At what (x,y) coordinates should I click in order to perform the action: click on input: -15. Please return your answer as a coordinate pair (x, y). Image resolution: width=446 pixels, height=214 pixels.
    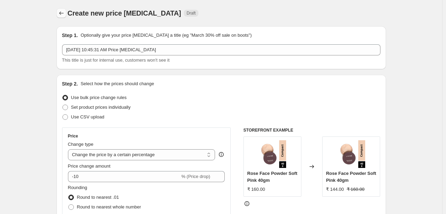
    Looking at the image, I should click on (124, 177).